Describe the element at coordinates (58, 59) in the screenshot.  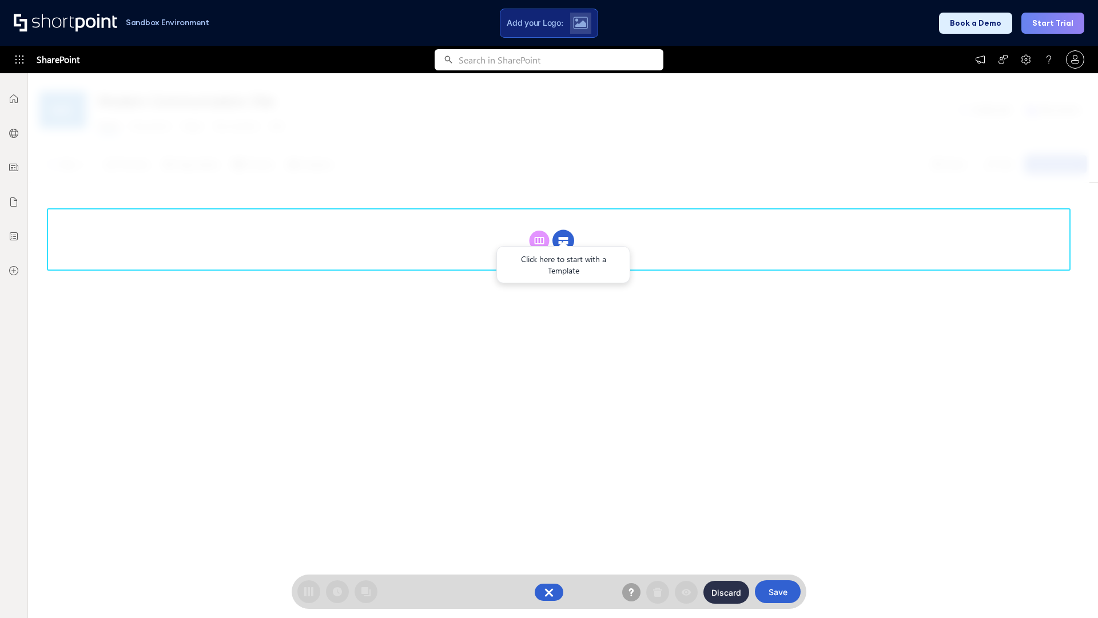
I see `span: SharePoint` at that location.